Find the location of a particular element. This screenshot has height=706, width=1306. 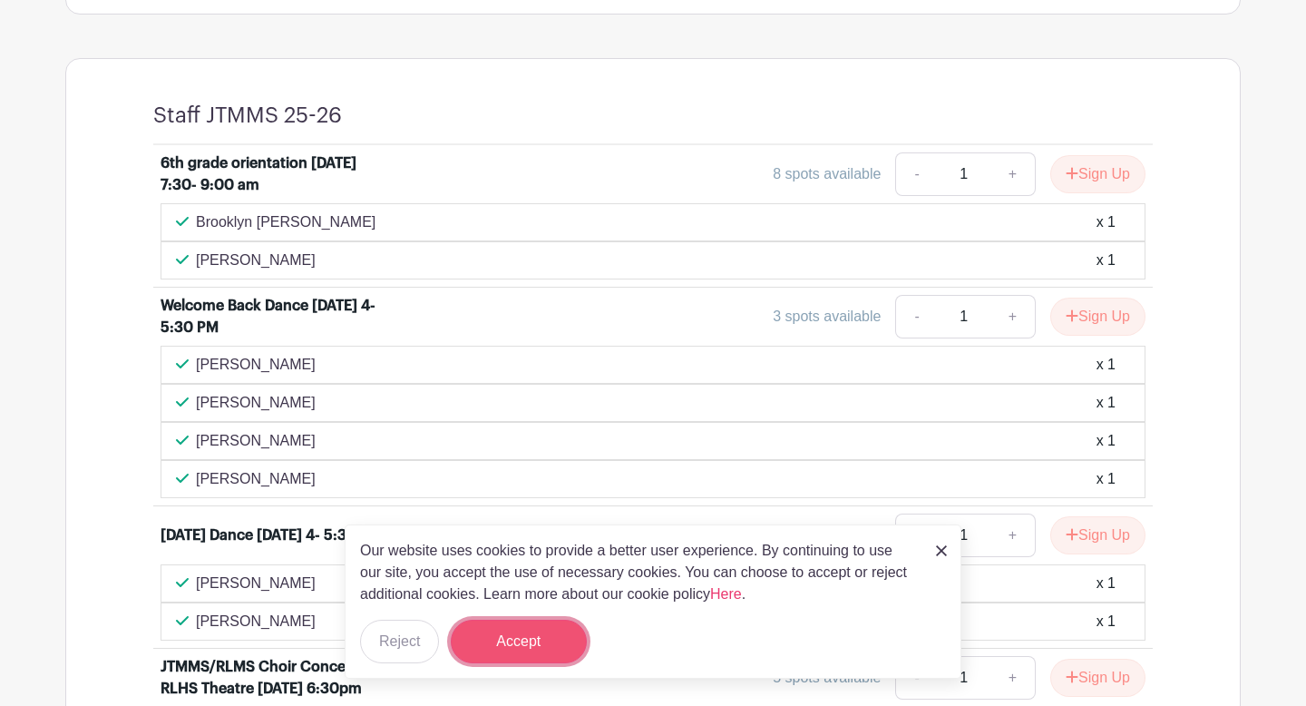

img: close_button-5f87c8562297e5c2d7936805f587ecaba9071eb48480494691a3f1689db116b3.svg is located at coordinates (942, 551).